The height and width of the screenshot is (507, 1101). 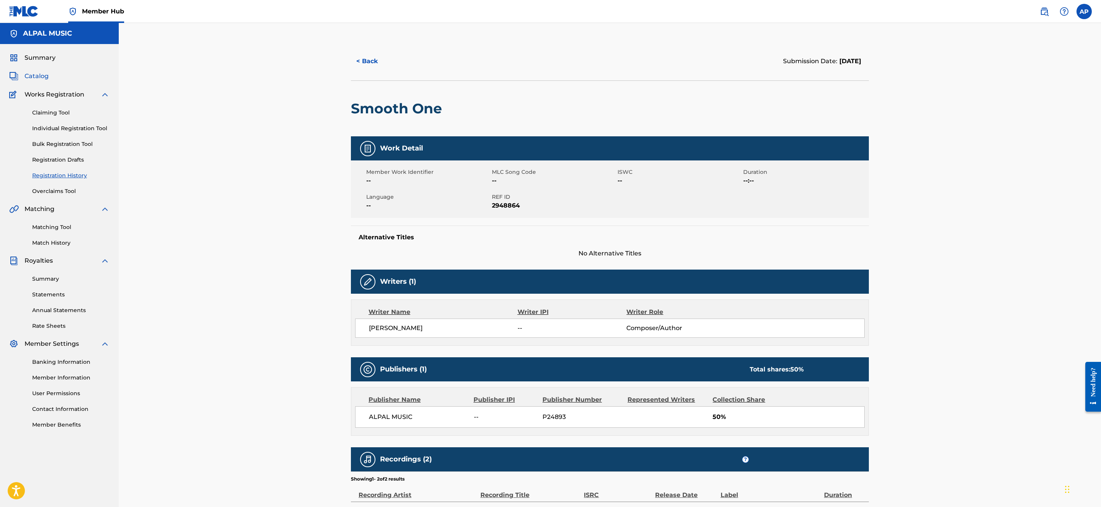 I want to click on div: Help, so click(x=1064, y=11).